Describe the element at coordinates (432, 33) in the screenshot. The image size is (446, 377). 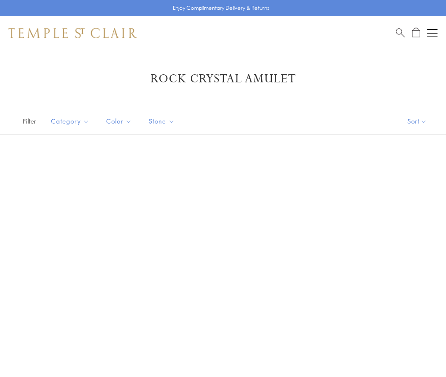
I see `button: Open navigation` at that location.